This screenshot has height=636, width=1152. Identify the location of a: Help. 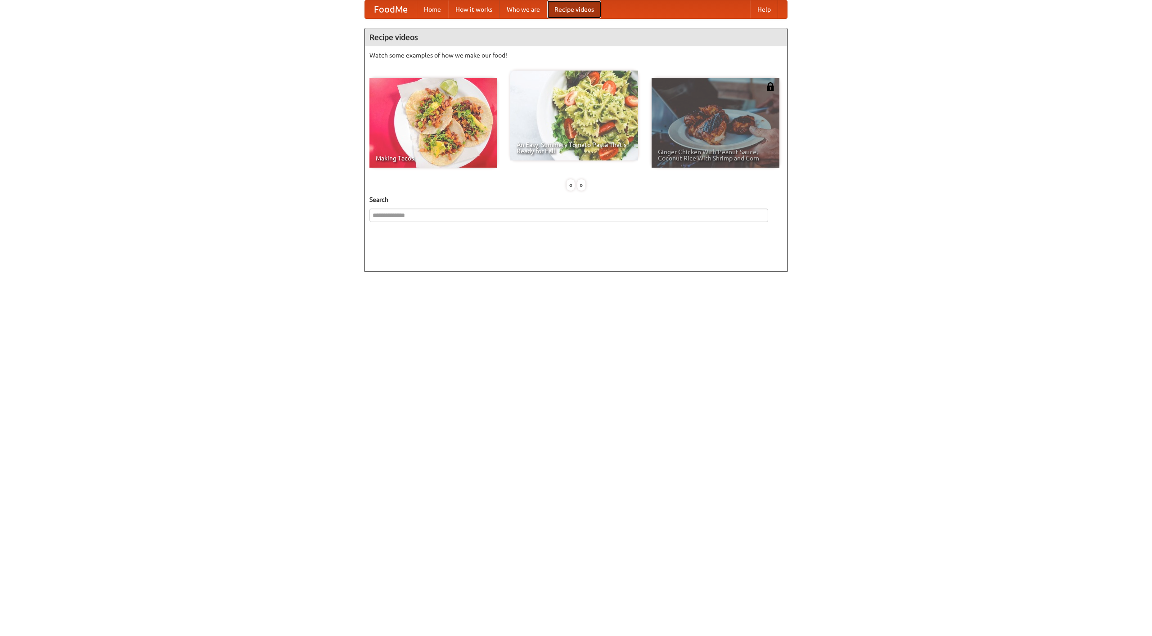
(764, 9).